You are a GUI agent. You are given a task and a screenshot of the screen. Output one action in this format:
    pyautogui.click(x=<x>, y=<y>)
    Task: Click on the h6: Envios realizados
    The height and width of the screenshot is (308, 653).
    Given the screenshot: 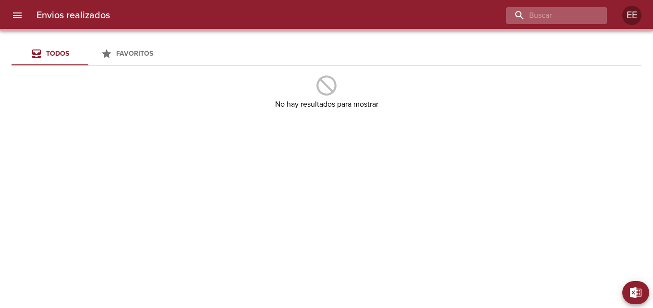 What is the action you would take?
    pyautogui.click(x=73, y=15)
    